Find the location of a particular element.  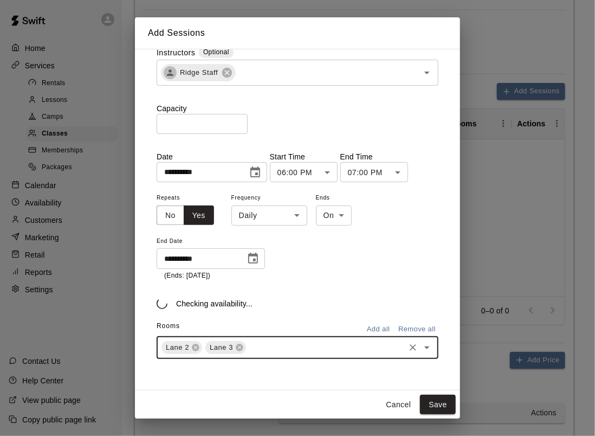

p: Capacity is located at coordinates (298, 108).